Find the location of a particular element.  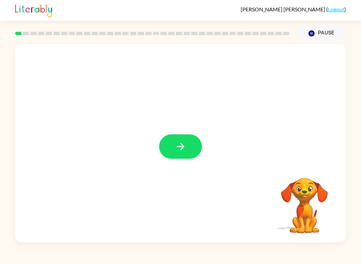

img: Literably is located at coordinates (33, 10).